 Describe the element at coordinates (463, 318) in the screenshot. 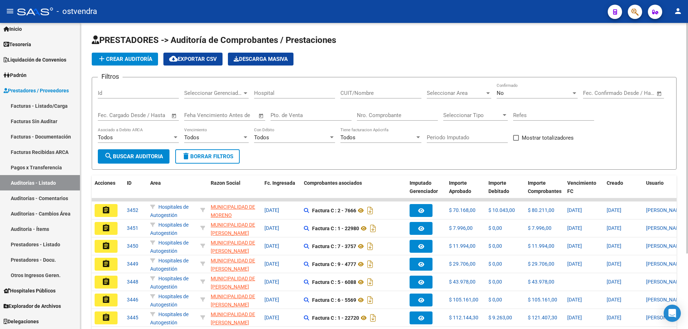

I see `span: $ 112.144,30` at that location.